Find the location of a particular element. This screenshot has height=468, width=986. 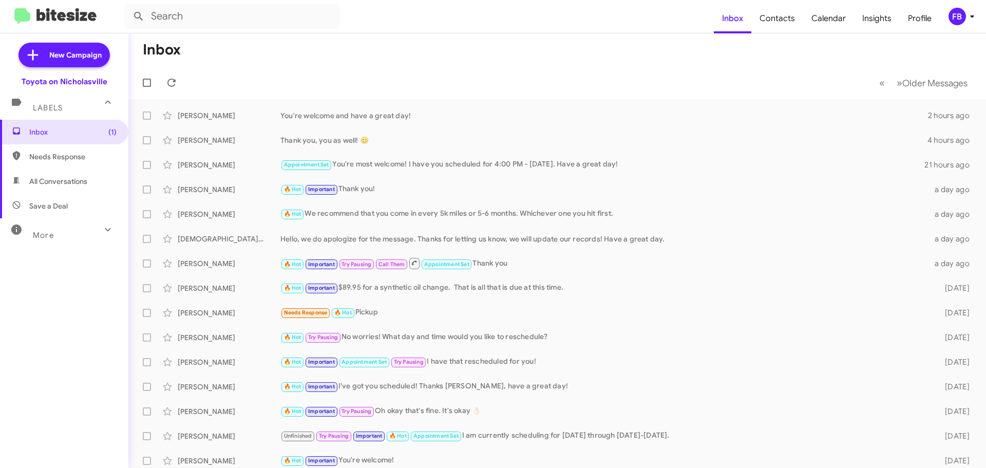

div: Thank you, you as well! 😊 is located at coordinates (604, 140).